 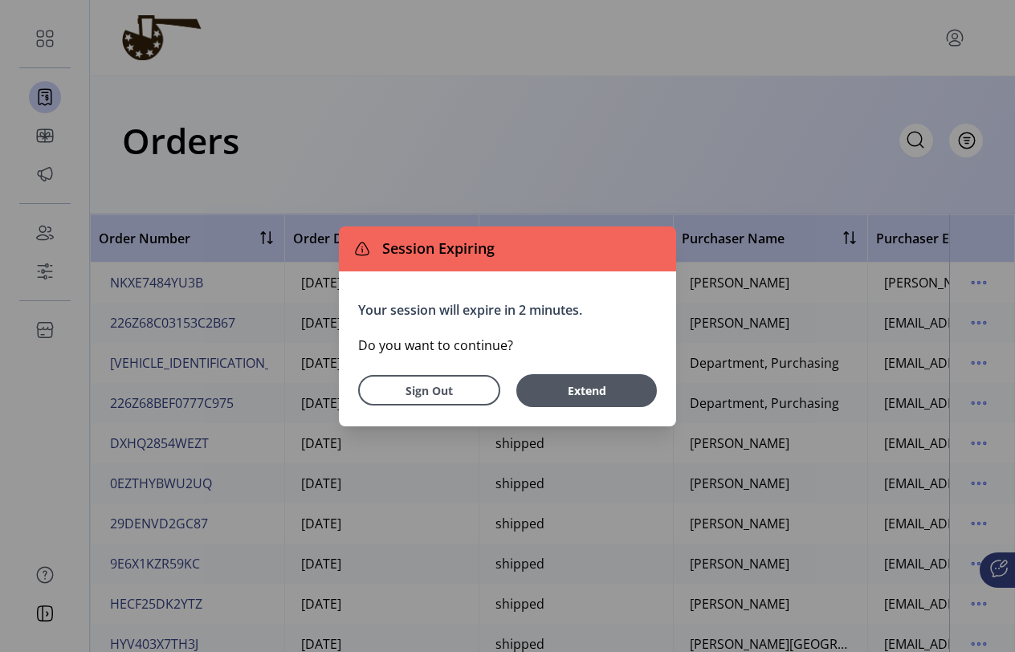 I want to click on button: Sign Out, so click(x=429, y=390).